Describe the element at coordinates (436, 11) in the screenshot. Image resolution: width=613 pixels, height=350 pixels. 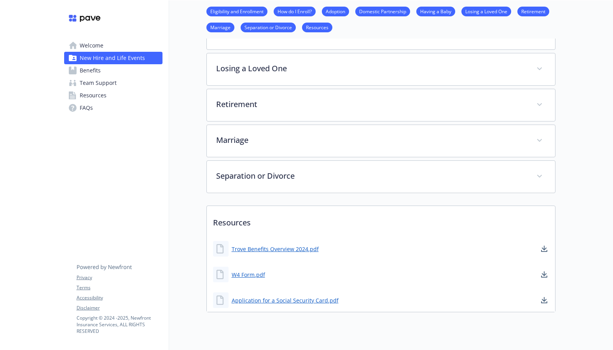
I see `a: Having a Baby` at that location.